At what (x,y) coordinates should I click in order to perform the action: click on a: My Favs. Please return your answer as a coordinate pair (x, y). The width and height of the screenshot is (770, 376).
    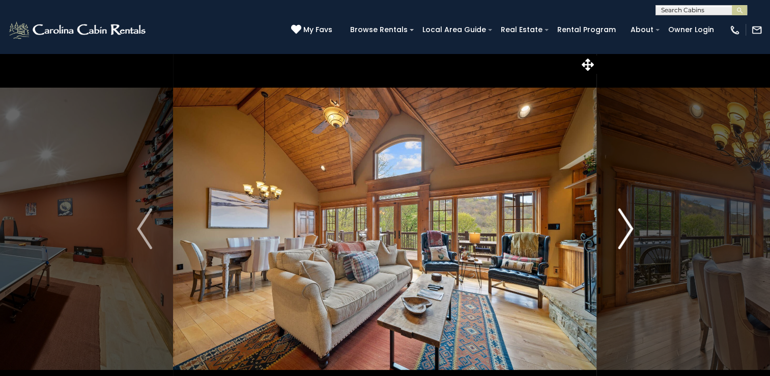
    Looking at the image, I should click on (313, 30).